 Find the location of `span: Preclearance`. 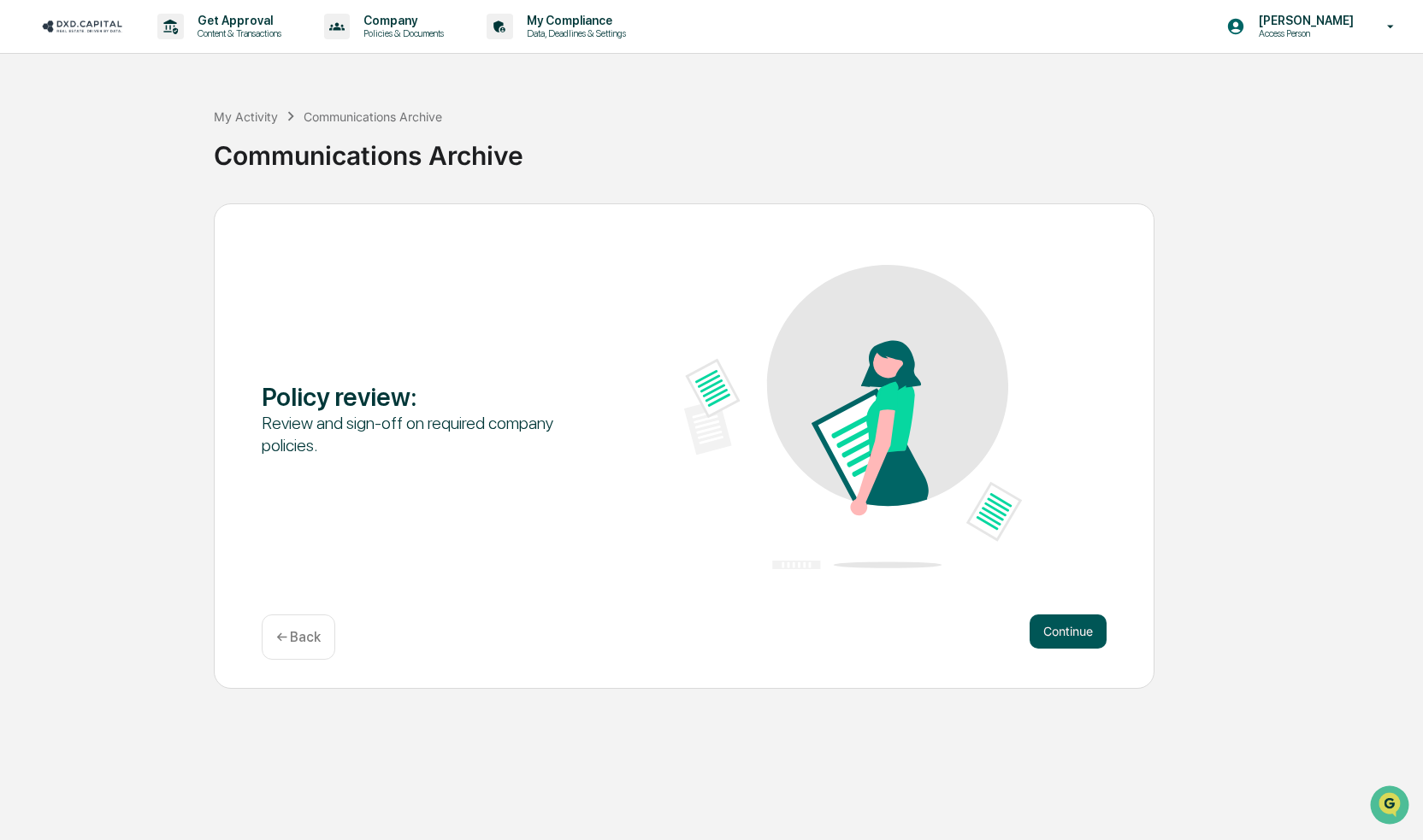

span: Preclearance is located at coordinates (72, 223).